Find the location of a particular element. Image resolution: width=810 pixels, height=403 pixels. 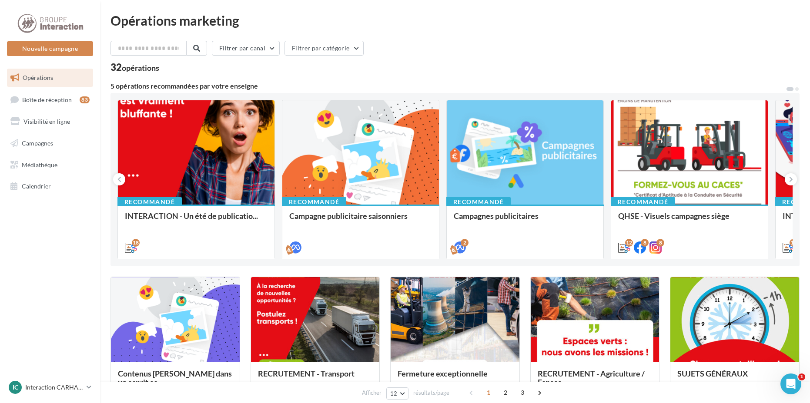

a: Visibilité en ligne is located at coordinates (50, 122).